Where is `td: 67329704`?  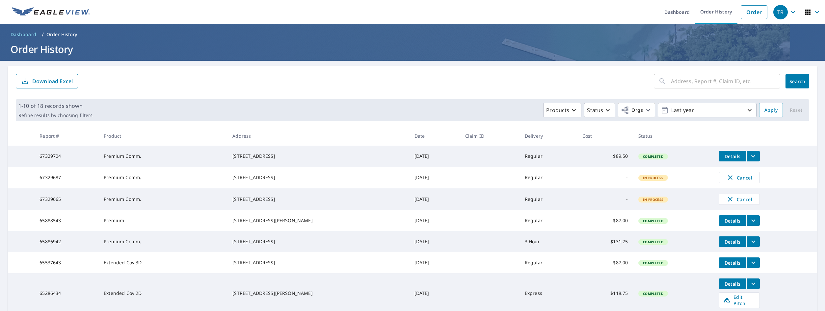 td: 67329704 is located at coordinates (66, 156).